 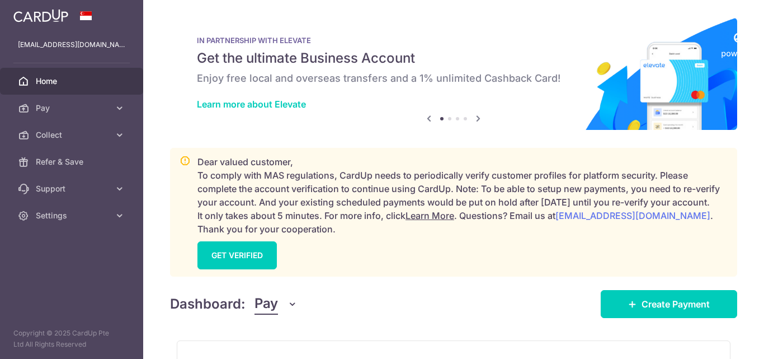 I want to click on span: Create Payment, so click(x=676, y=304).